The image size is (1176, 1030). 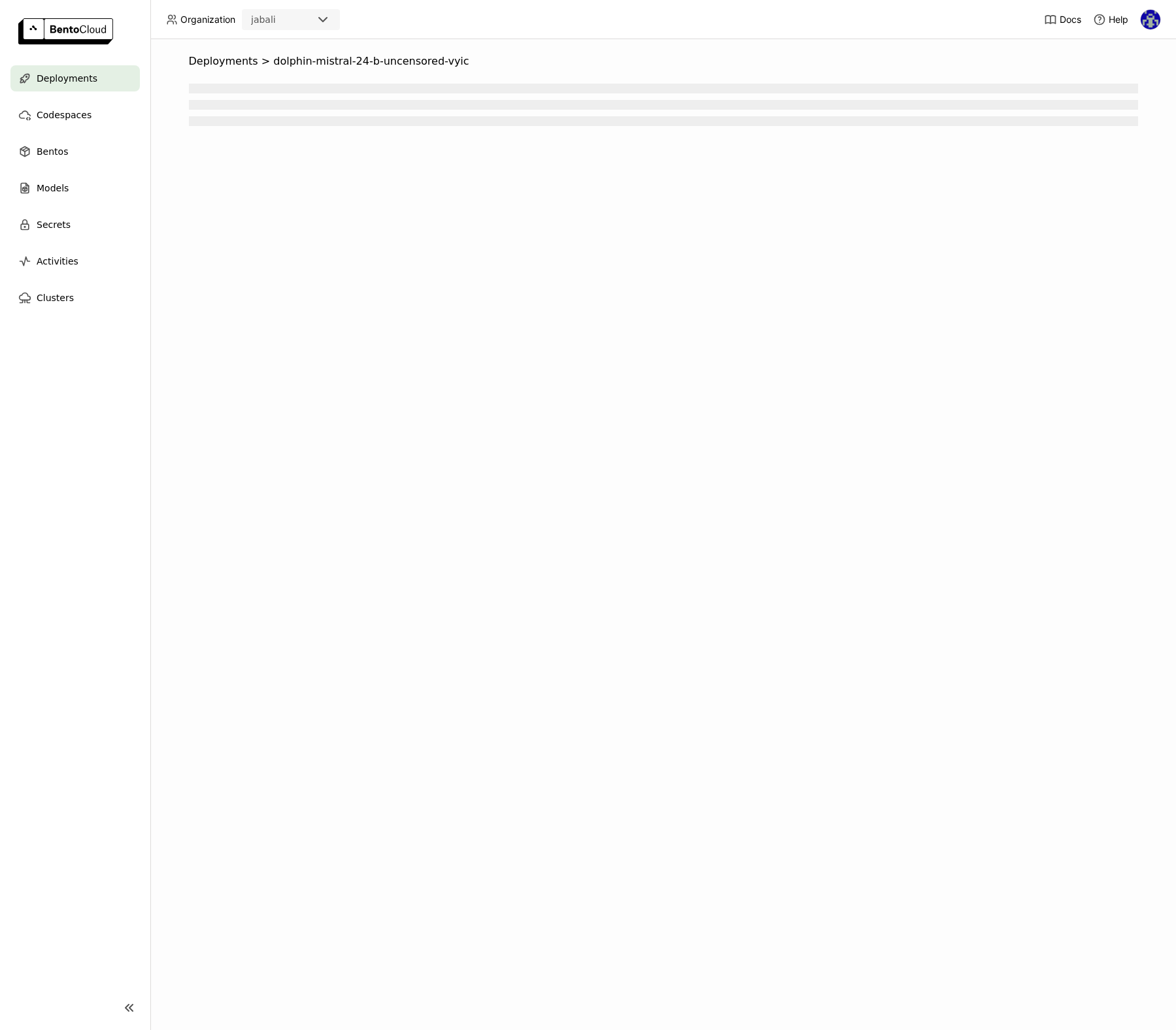 What do you see at coordinates (263, 19) in the screenshot?
I see `div: jabali` at bounding box center [263, 19].